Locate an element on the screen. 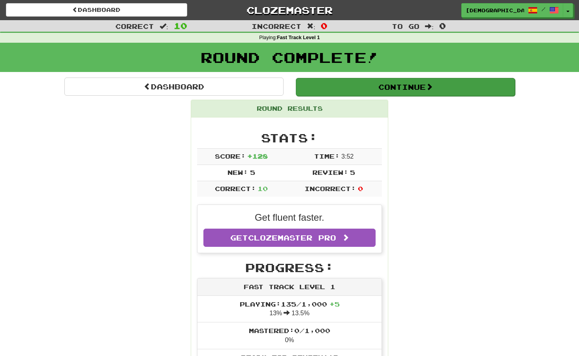  p: Get fluent faster. is located at coordinates (290, 217).